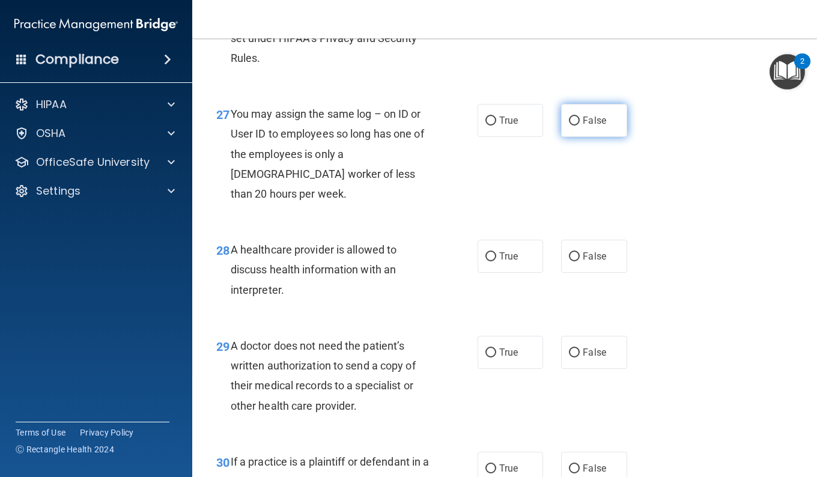 The height and width of the screenshot is (477, 817). What do you see at coordinates (223, 347) in the screenshot?
I see `span: 29` at bounding box center [223, 347].